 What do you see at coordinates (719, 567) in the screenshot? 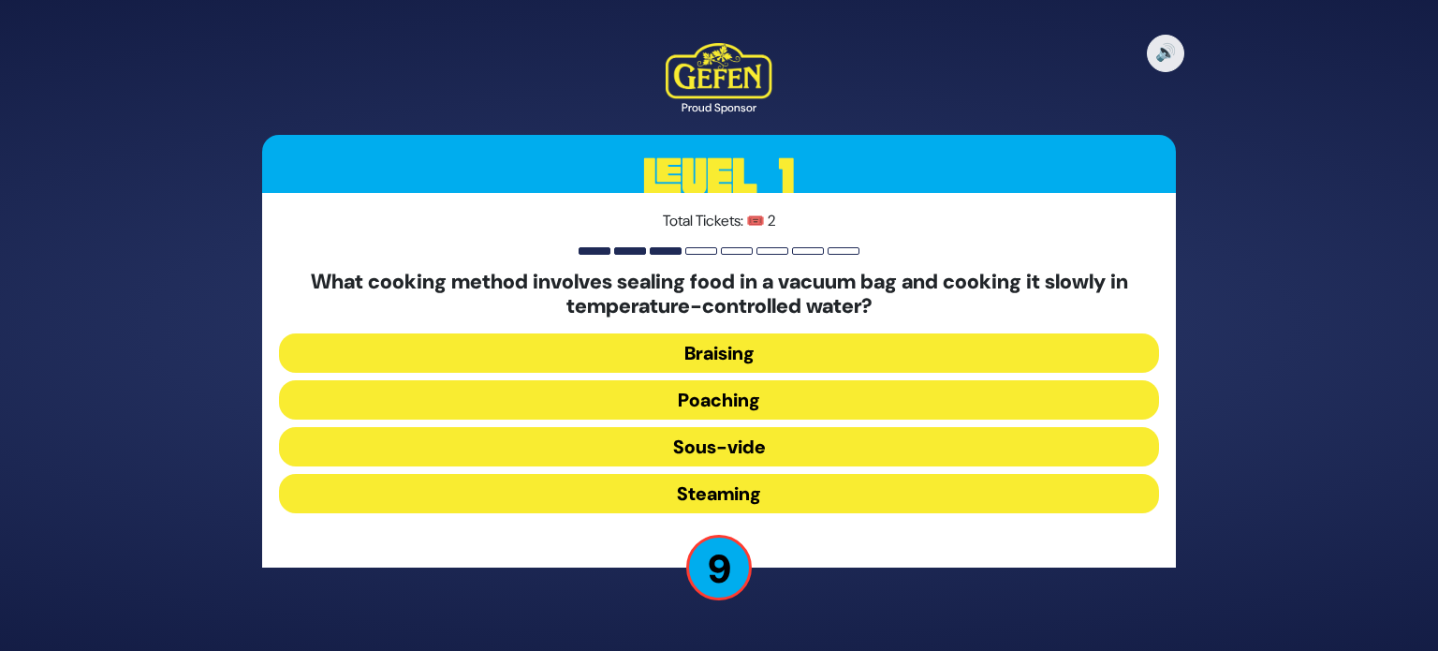
I see `p: 9` at bounding box center [719, 567].